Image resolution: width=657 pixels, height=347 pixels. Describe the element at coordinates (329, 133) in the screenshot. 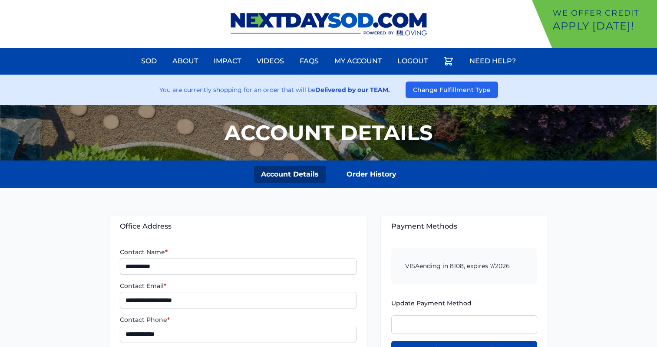

I see `h1: Account Details` at that location.